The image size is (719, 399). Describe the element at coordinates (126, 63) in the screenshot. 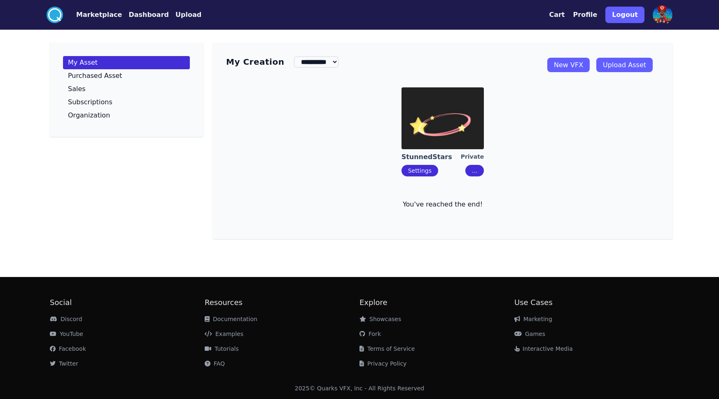

I see `a: My Asset` at that location.